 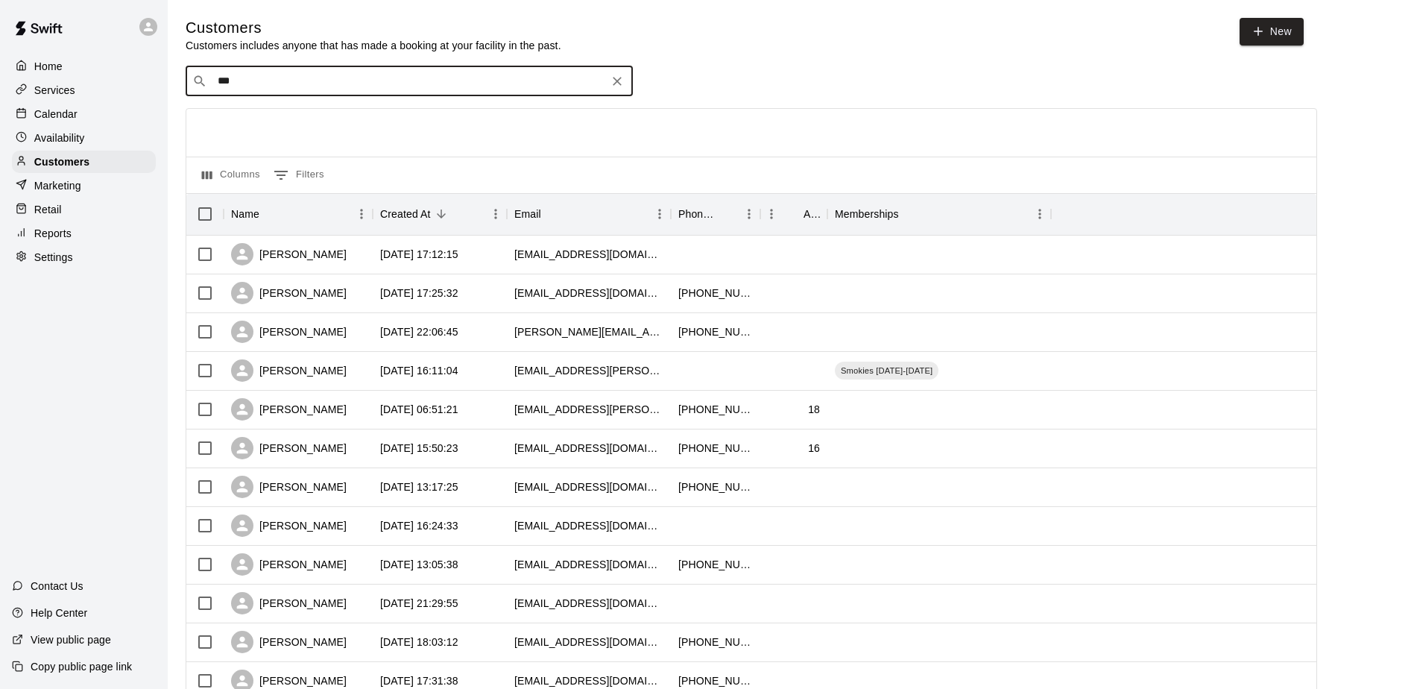 I want to click on div: +18438146700, so click(x=716, y=448).